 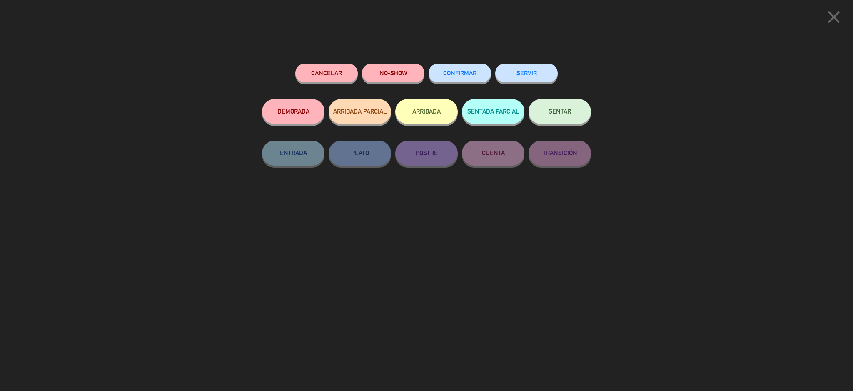 What do you see at coordinates (426, 112) in the screenshot?
I see `button: ARRIBADA` at bounding box center [426, 112].